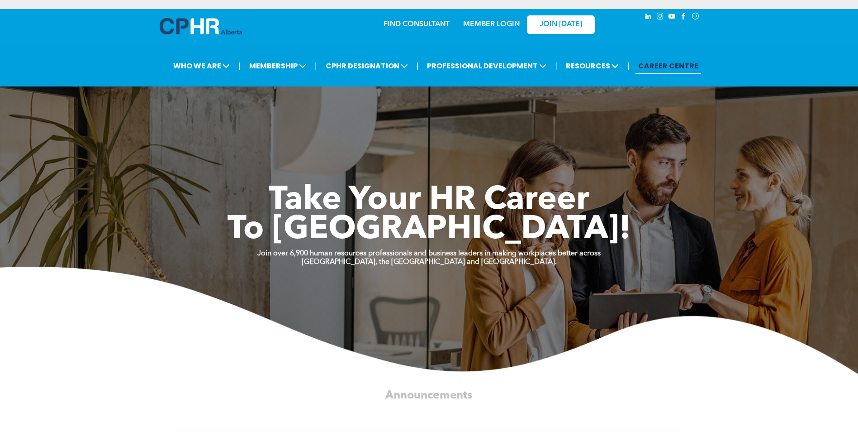 Image resolution: width=858 pixels, height=432 pixels. I want to click on a: linkedin, so click(649, 17).